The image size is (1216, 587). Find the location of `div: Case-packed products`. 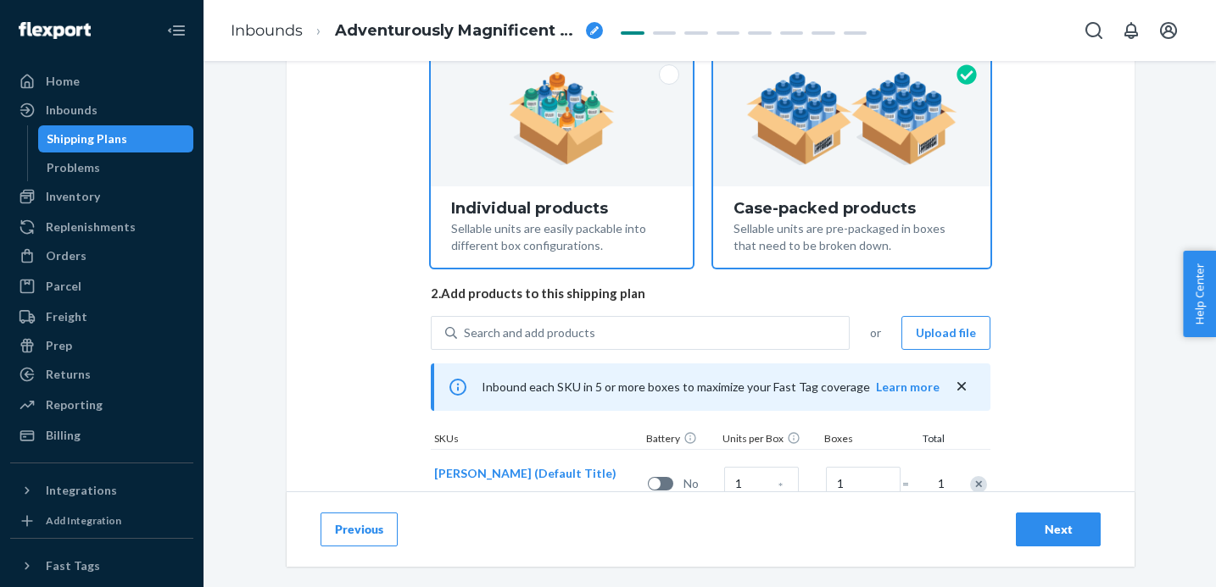

div: Case-packed products is located at coordinates (851, 209).